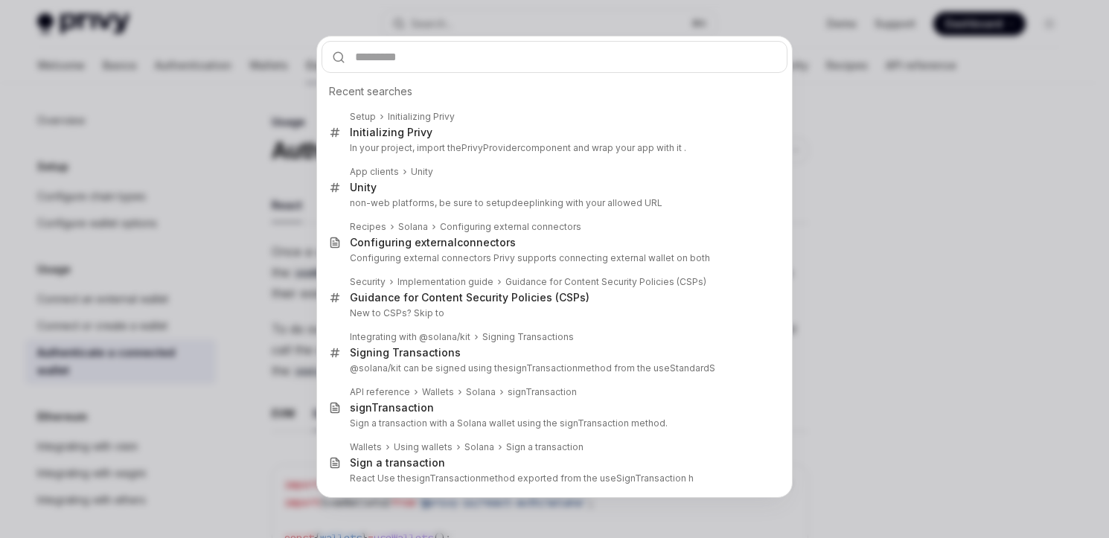 The width and height of the screenshot is (1109, 538). What do you see at coordinates (569, 297) in the screenshot?
I see `b: CSP` at bounding box center [569, 297].